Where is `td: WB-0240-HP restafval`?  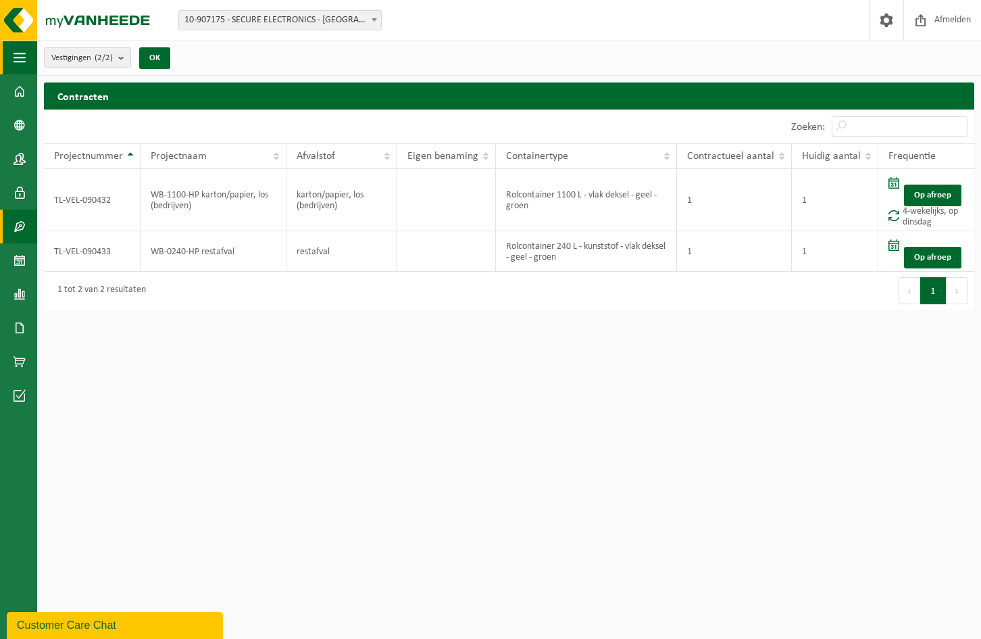
td: WB-0240-HP restafval is located at coordinates (214, 251).